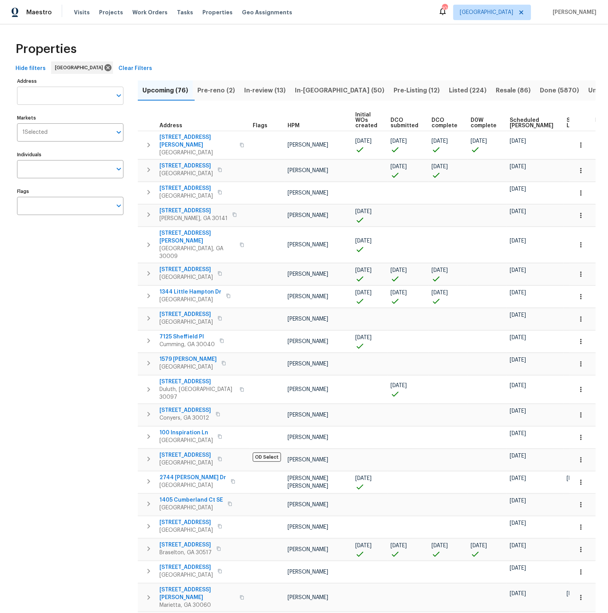 Image resolution: width=608 pixels, height=613 pixels. Describe the element at coordinates (31, 68) in the screenshot. I see `span: Hide filters` at that location.